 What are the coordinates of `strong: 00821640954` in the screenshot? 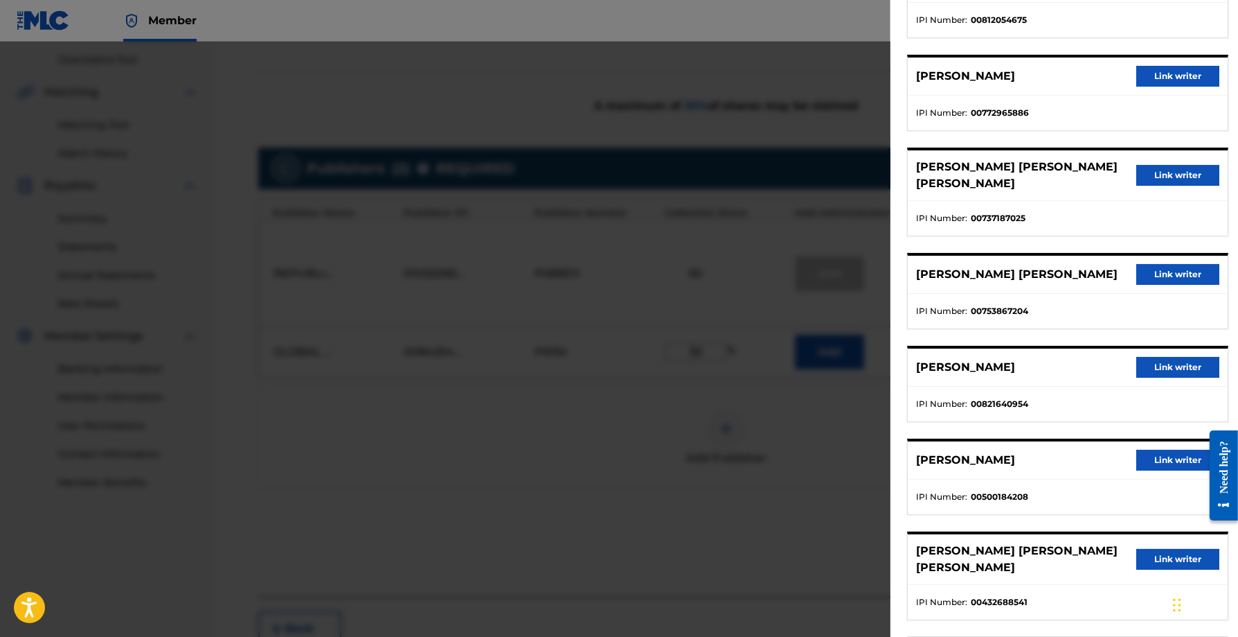 It's located at (999, 404).